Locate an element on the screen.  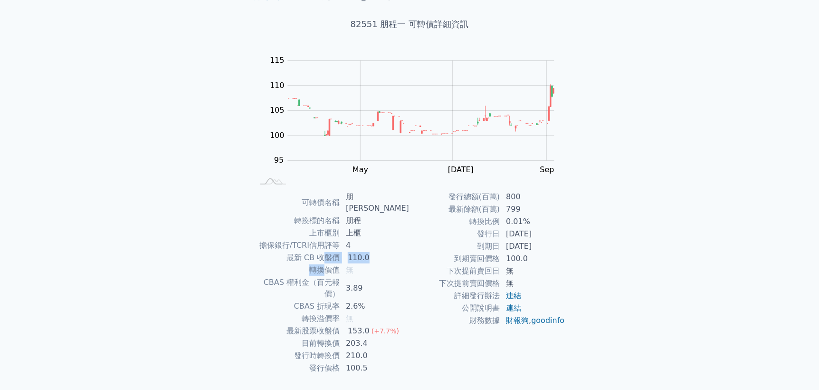
td: 210.0 is located at coordinates (375, 355).